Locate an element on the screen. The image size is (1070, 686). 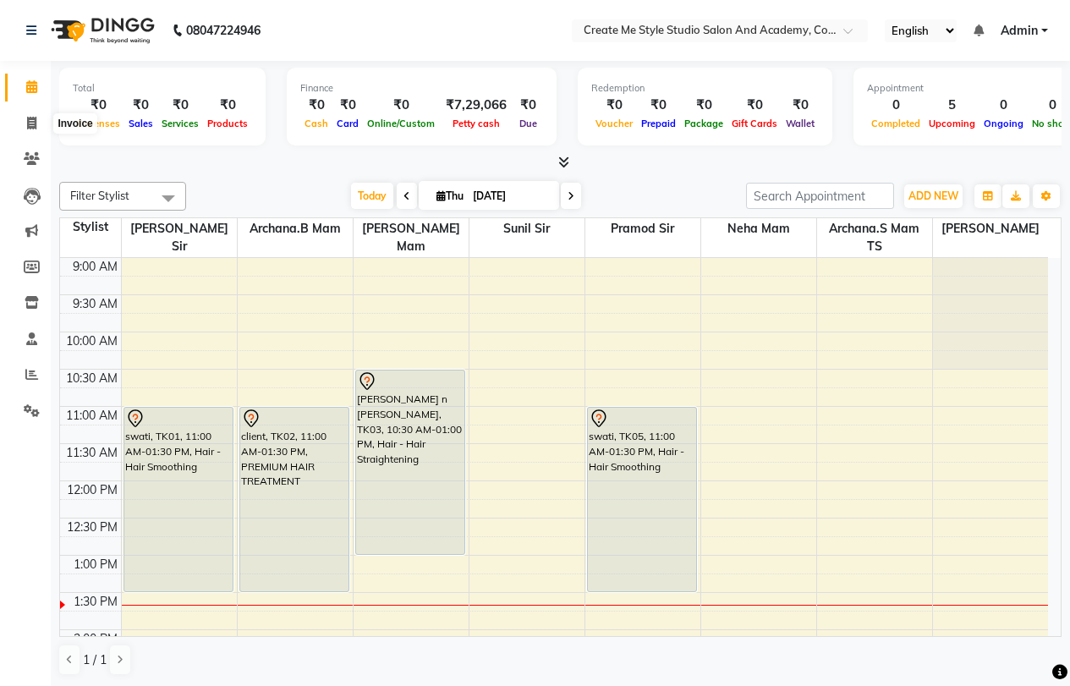
span: Products is located at coordinates (228, 124).